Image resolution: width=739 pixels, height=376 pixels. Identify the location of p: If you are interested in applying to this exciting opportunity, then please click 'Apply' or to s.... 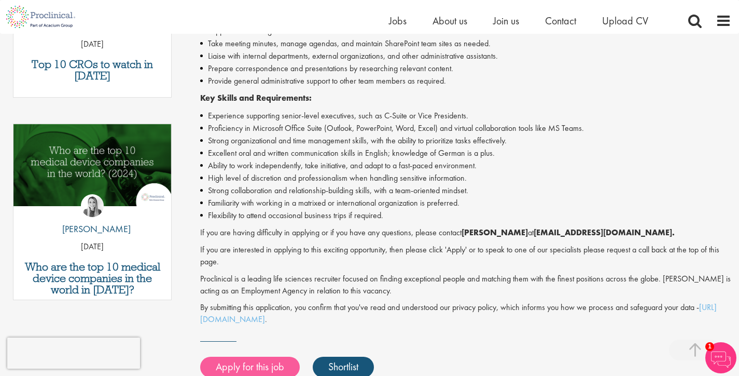
(466, 256).